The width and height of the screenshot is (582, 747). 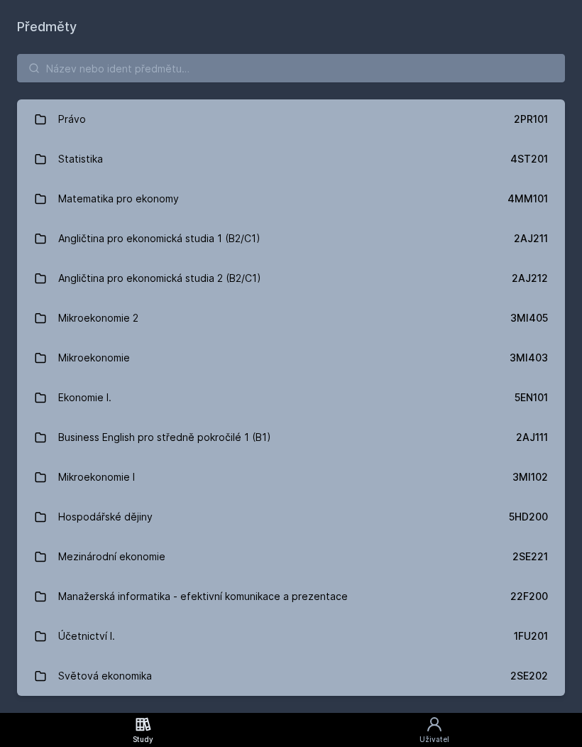 What do you see at coordinates (159, 238) in the screenshot?
I see `div: Angličtina pro ekonomická studia 1 (B2/C1)` at bounding box center [159, 238].